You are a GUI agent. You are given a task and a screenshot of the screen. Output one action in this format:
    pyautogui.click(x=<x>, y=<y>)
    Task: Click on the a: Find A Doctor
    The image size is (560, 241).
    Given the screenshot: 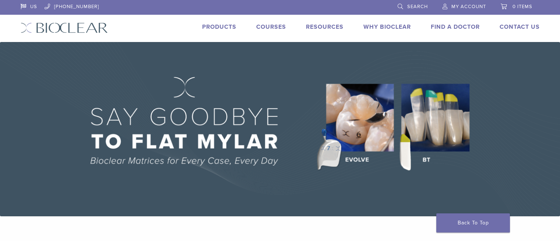 What is the action you would take?
    pyautogui.click(x=455, y=27)
    